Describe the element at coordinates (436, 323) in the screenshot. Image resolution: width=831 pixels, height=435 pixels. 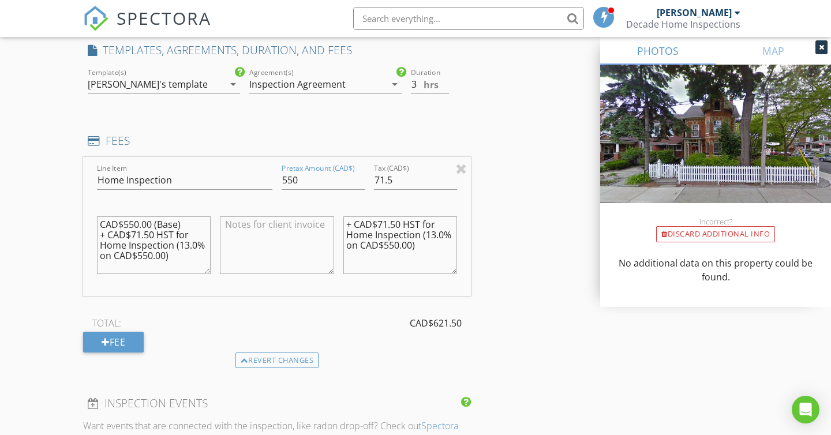
I see `span: CAD$621.50` at that location.